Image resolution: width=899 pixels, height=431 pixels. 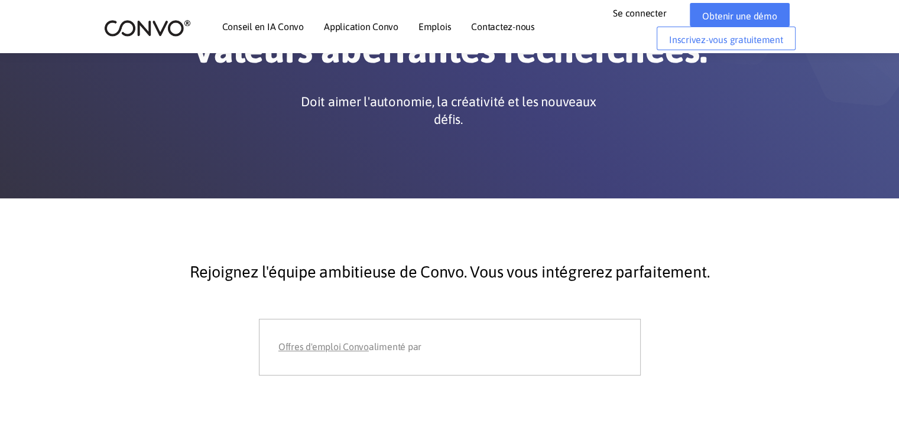 What do you see at coordinates (739, 15) in the screenshot?
I see `a: Obtenir une démo` at bounding box center [739, 15].